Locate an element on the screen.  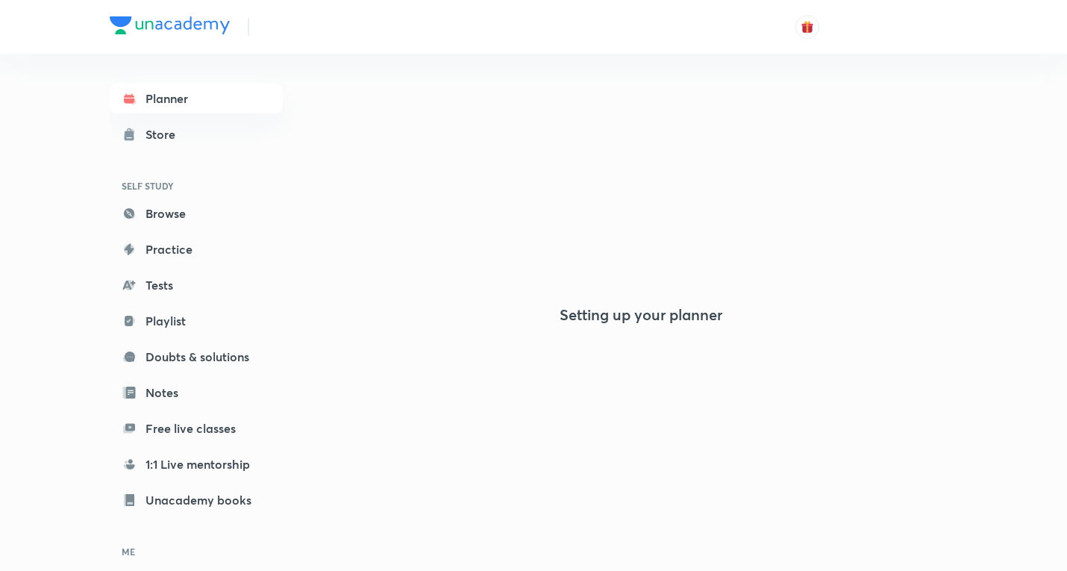
h6: ME is located at coordinates (196, 551).